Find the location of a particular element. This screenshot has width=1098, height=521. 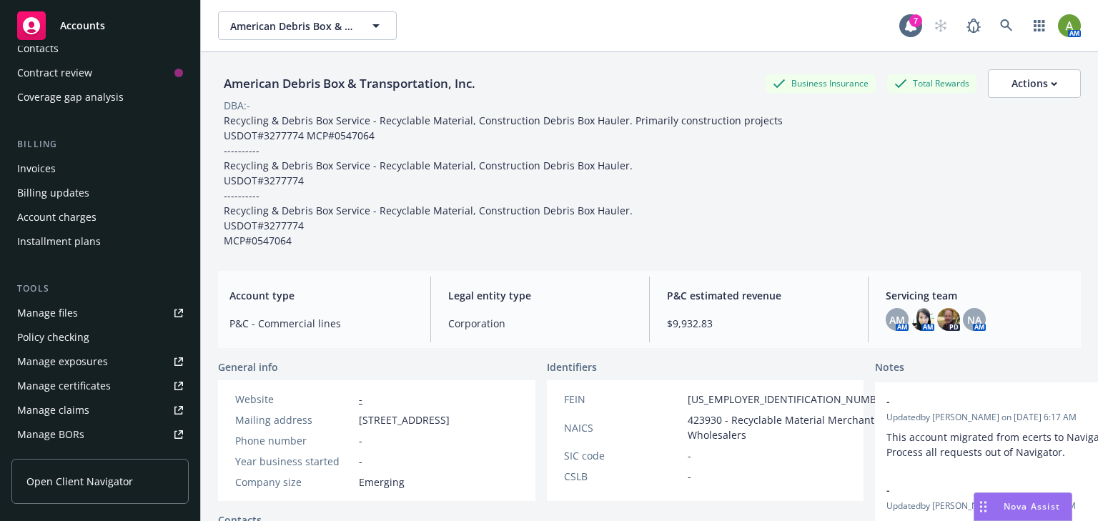

div: Company size is located at coordinates (294, 482).